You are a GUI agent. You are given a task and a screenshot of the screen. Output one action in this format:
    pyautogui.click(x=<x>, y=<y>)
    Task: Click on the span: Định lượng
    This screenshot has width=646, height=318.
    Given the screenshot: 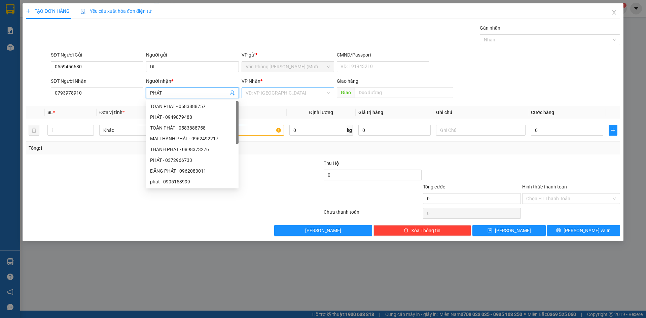 What is the action you would take?
    pyautogui.click(x=321, y=112)
    